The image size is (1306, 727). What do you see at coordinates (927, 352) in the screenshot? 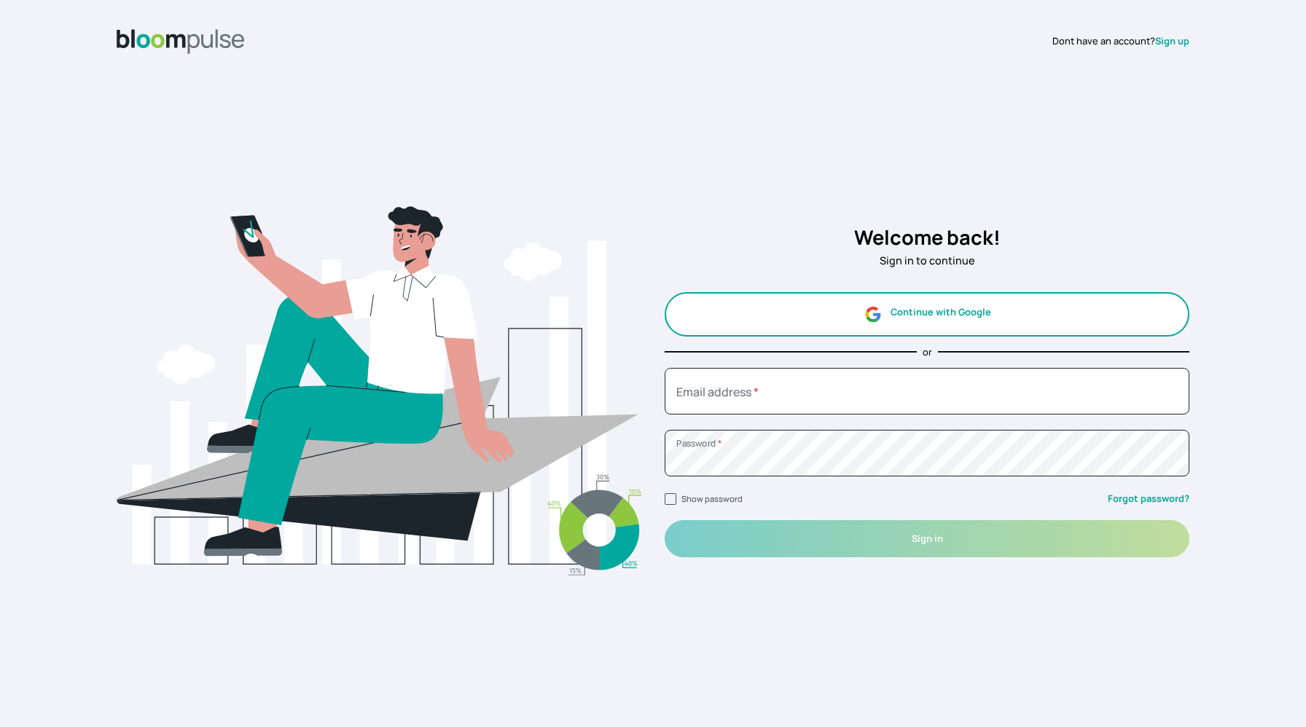
I see `p: or` at bounding box center [927, 352].